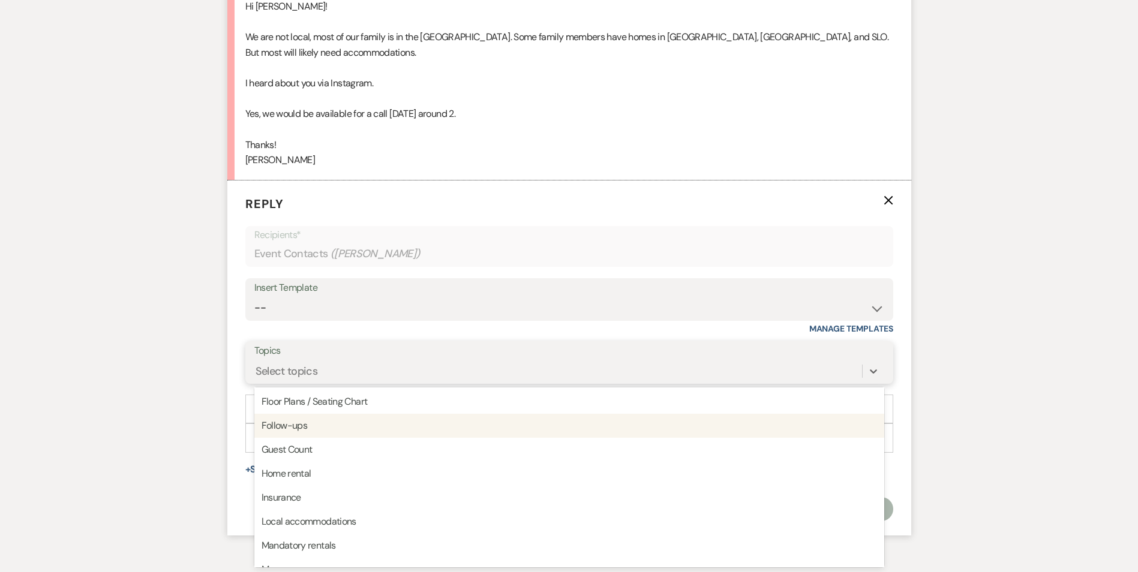  What do you see at coordinates (569, 498) in the screenshot?
I see `div: Insurance` at bounding box center [569, 498].